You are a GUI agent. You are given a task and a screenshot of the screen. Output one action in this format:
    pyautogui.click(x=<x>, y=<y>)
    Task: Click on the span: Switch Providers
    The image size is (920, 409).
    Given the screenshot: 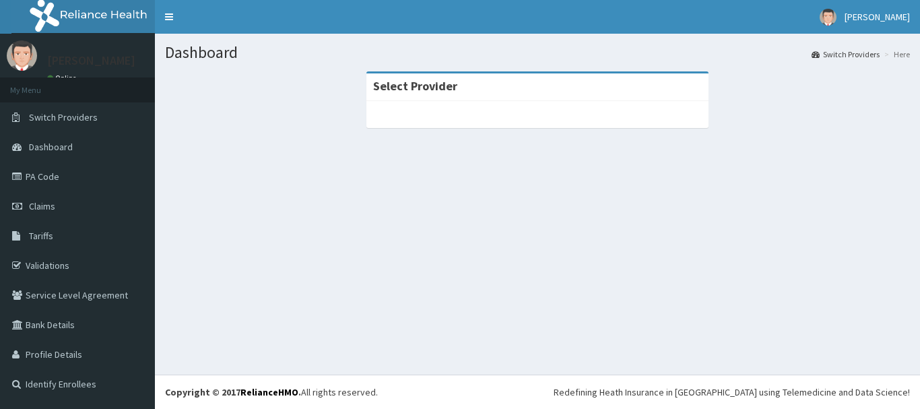 What is the action you would take?
    pyautogui.click(x=63, y=117)
    